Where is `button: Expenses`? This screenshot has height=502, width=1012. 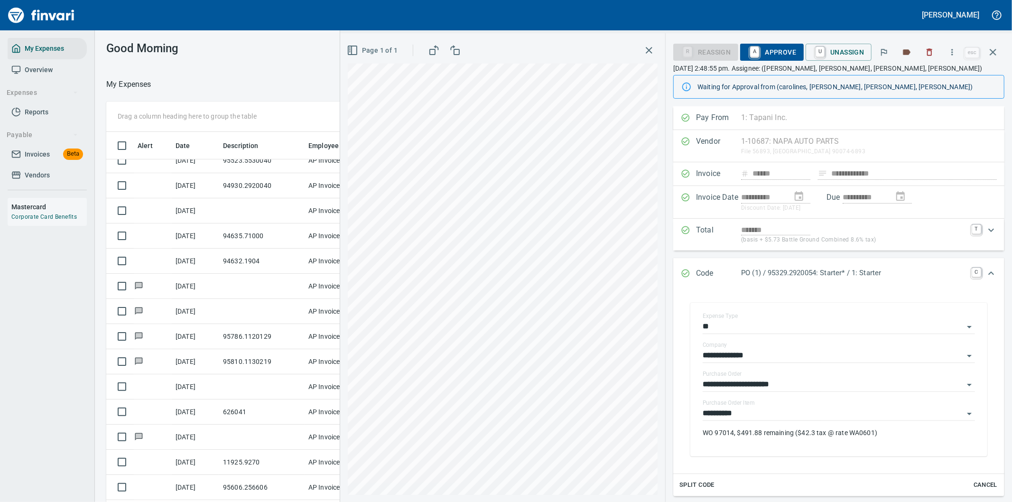
button: Expenses is located at coordinates (42, 93).